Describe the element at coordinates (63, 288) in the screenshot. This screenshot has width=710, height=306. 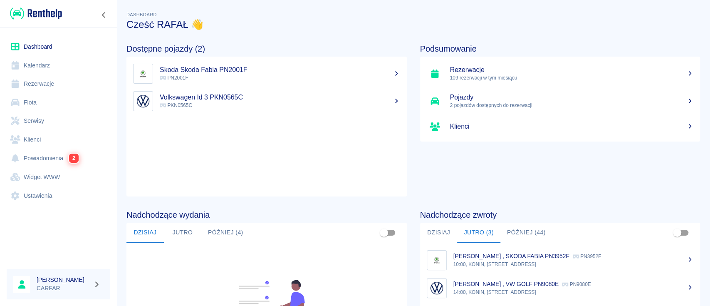
I see `p: CARFAR` at that location.